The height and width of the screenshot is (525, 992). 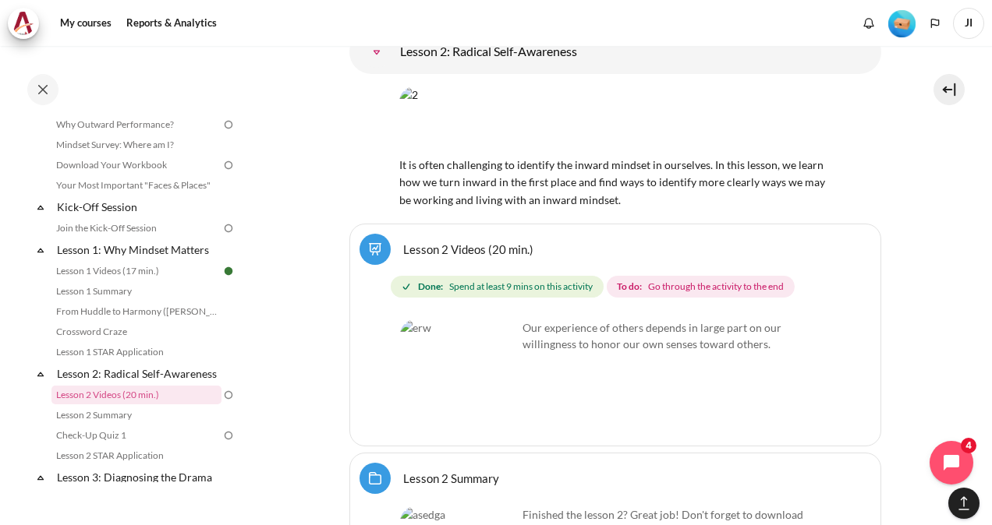 I want to click on a: Lesson 1 Videos (17 min.), so click(x=136, y=271).